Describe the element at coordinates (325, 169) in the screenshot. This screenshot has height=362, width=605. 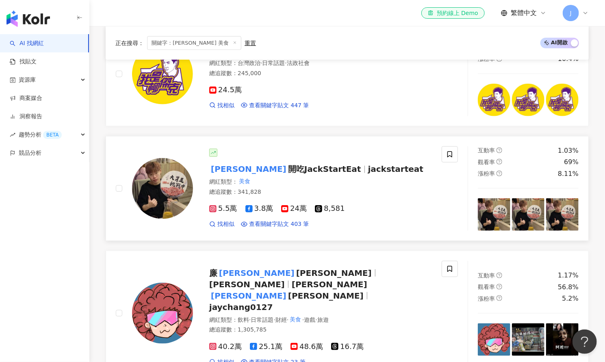
I see `span: 開吃JackStartEat` at that location.